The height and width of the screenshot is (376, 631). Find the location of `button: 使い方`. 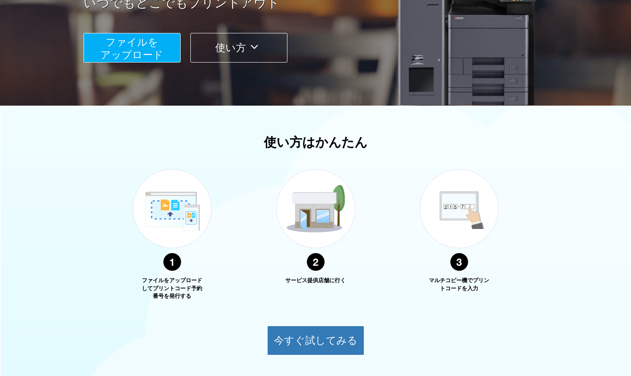

button: 使い方 is located at coordinates (239, 48).